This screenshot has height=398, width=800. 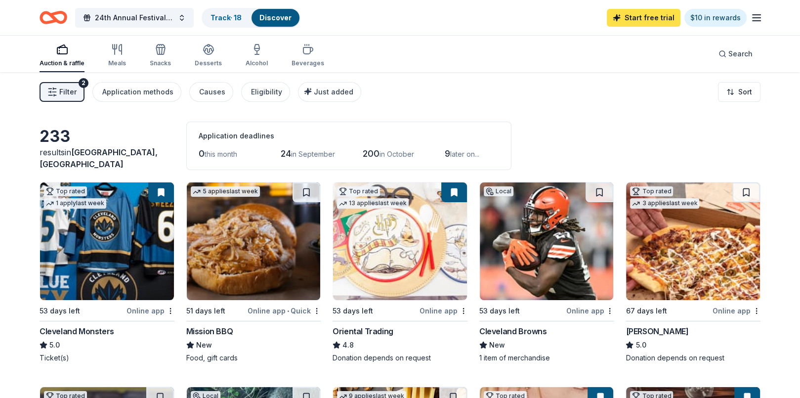 I want to click on button: Just added, so click(x=330, y=92).